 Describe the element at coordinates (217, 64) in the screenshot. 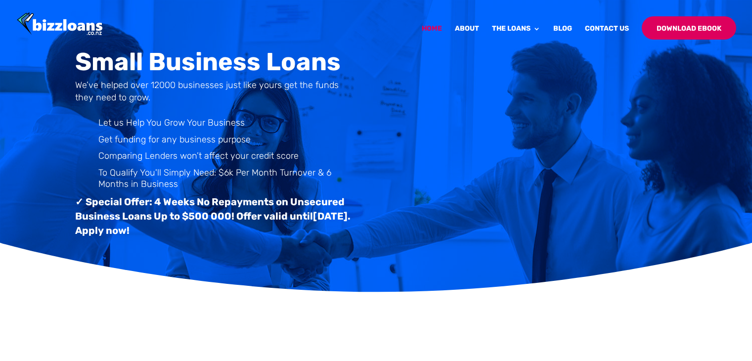

I see `h1: Small Business Loans` at that location.